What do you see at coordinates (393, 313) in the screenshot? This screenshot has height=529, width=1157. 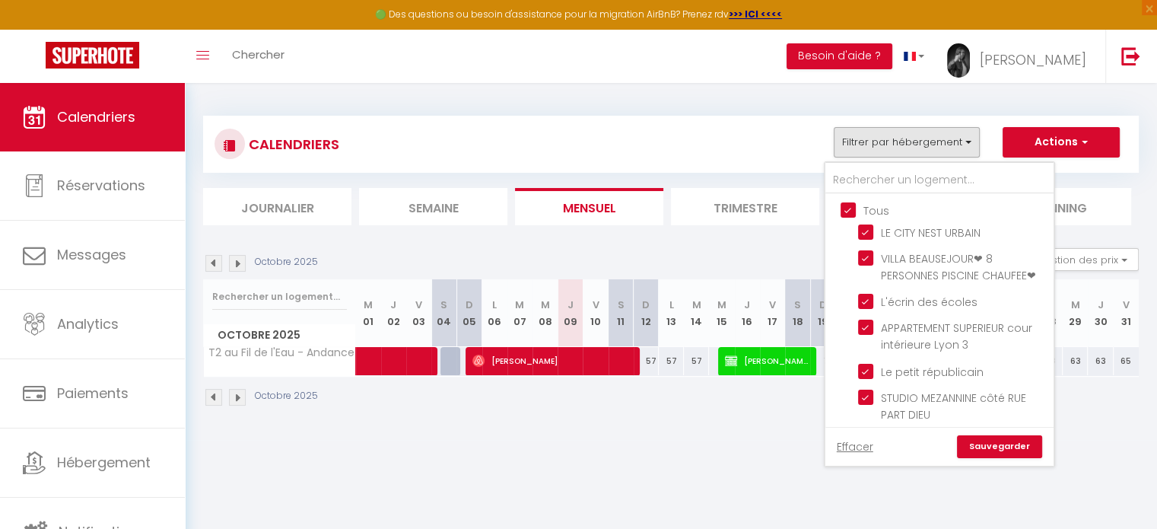 I see `th: 02` at bounding box center [393, 313].